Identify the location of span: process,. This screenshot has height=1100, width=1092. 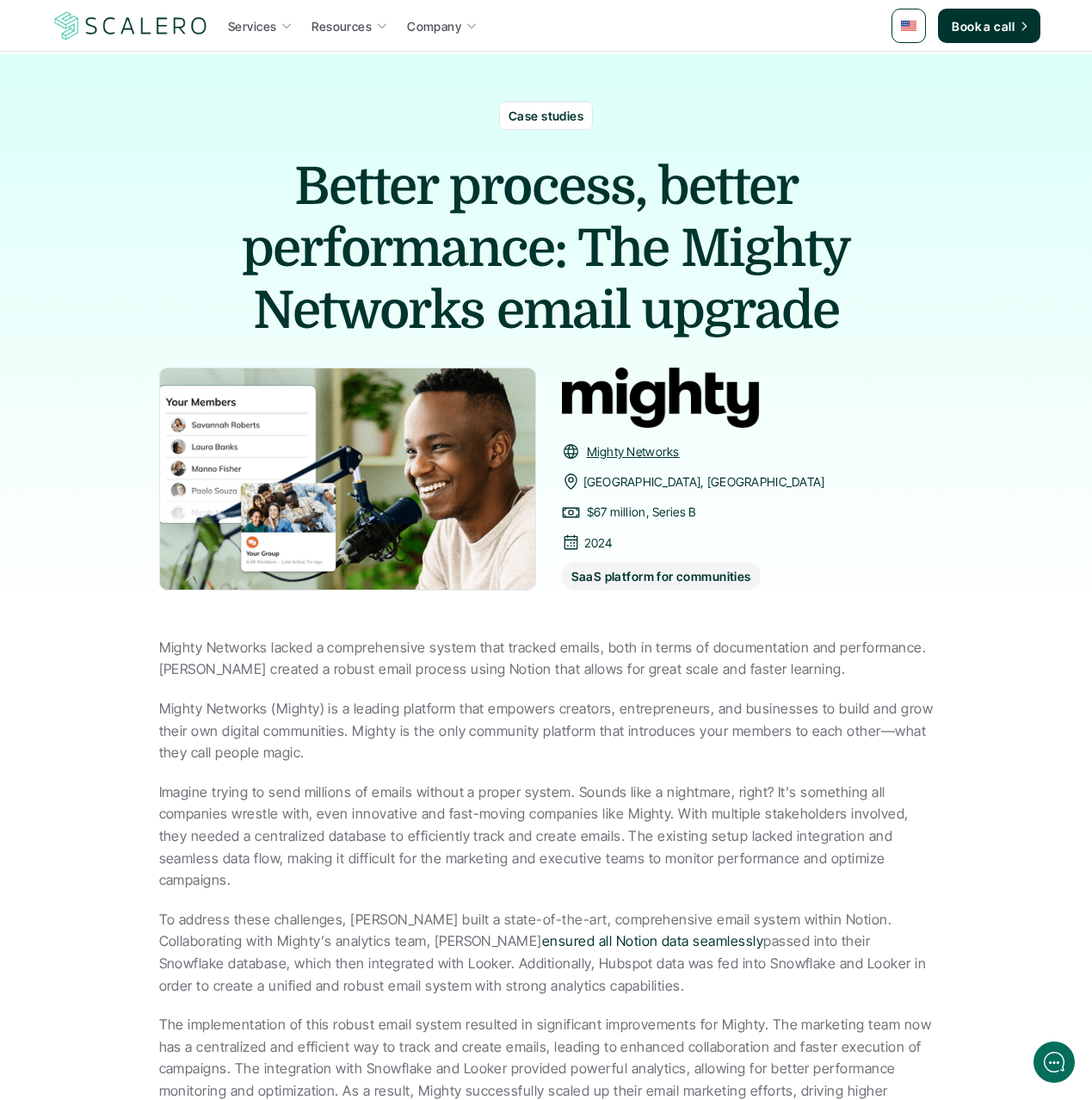
(548, 187).